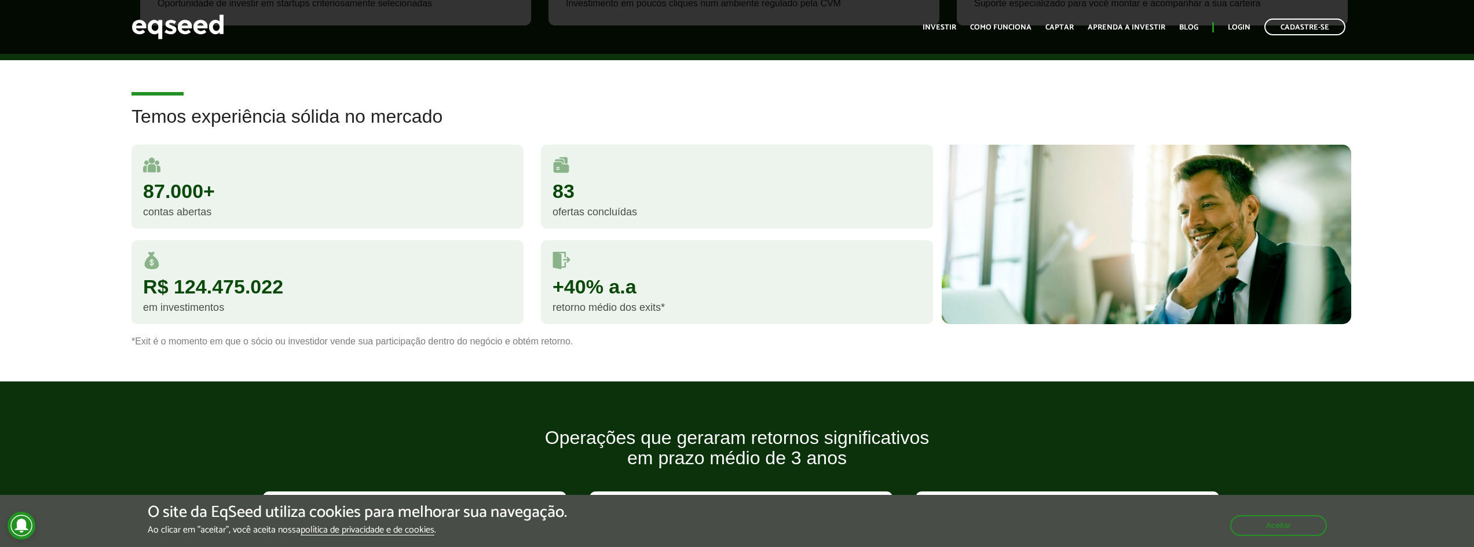  Describe the element at coordinates (737, 125) in the screenshot. I see `h2: Temos experiência sólida no mercado` at that location.